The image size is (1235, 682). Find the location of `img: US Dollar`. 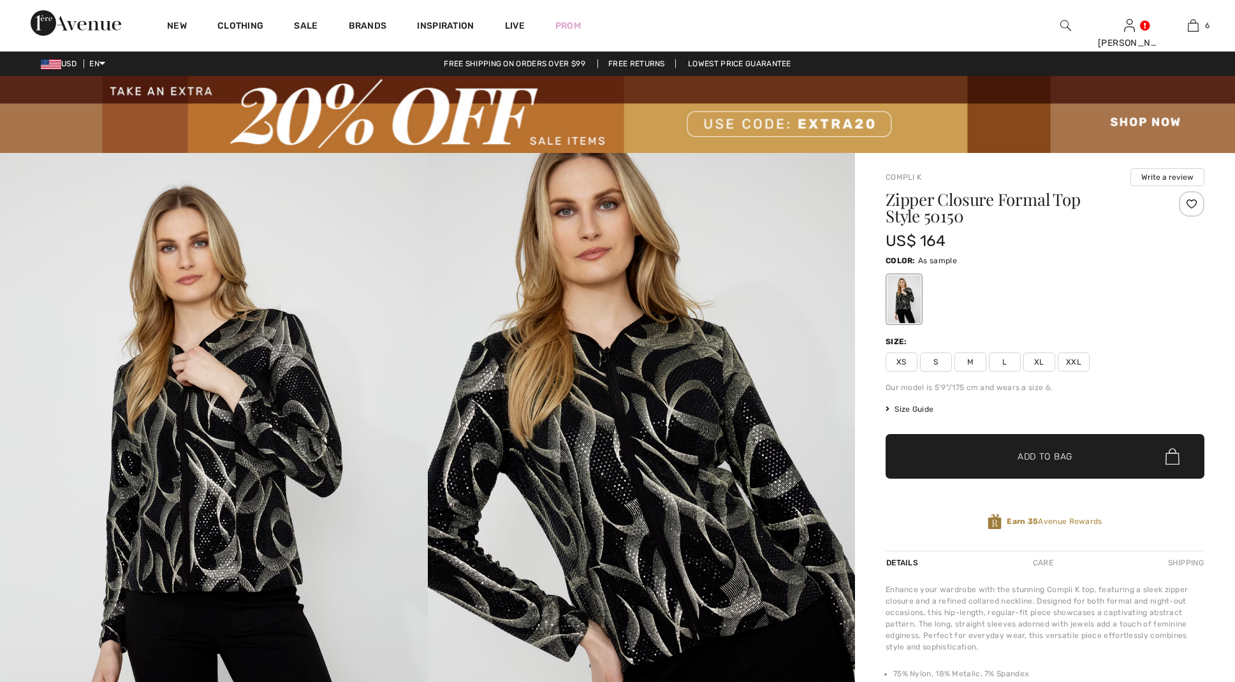

img: US Dollar is located at coordinates (51, 64).